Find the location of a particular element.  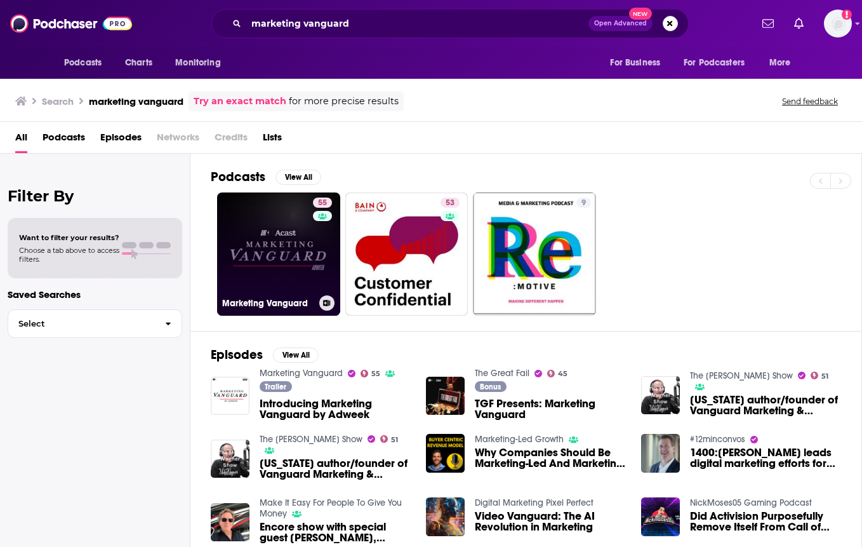

div: Search podcasts, credits, & more... is located at coordinates (450, 23).